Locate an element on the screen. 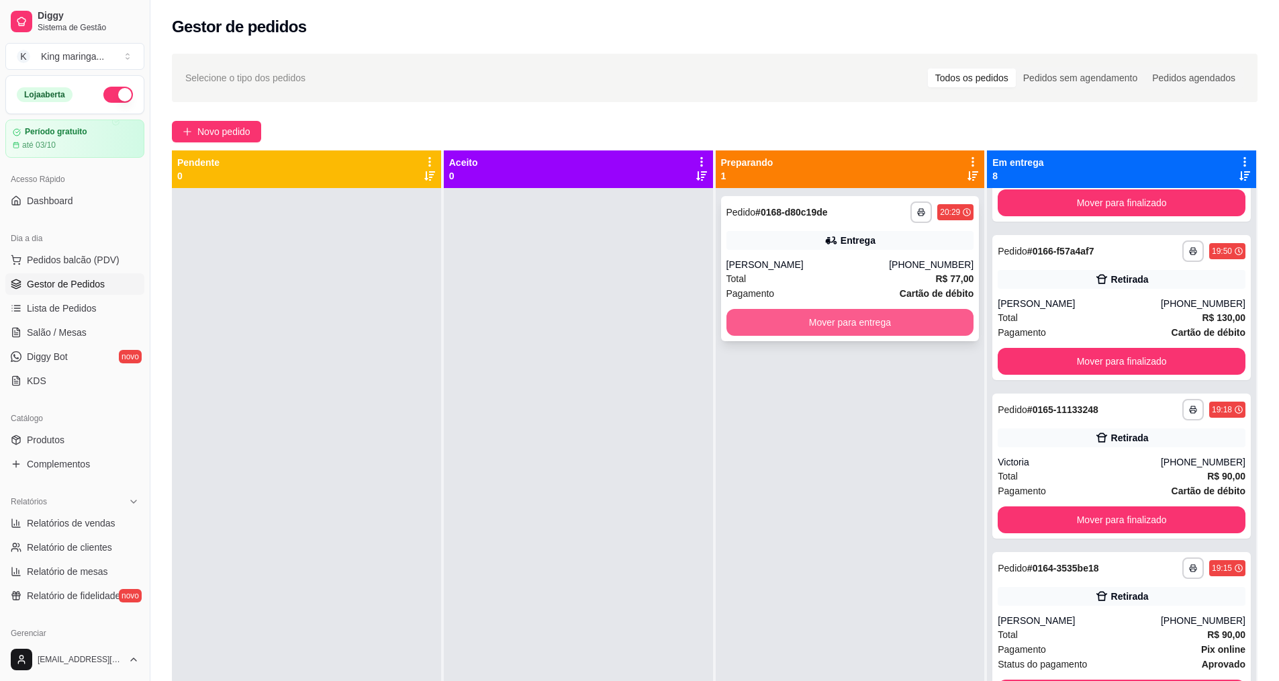 This screenshot has width=1279, height=681. p: Preparando is located at coordinates (747, 163).